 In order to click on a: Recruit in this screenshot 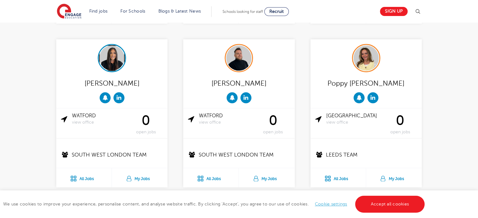, I will do `click(276, 12)`.